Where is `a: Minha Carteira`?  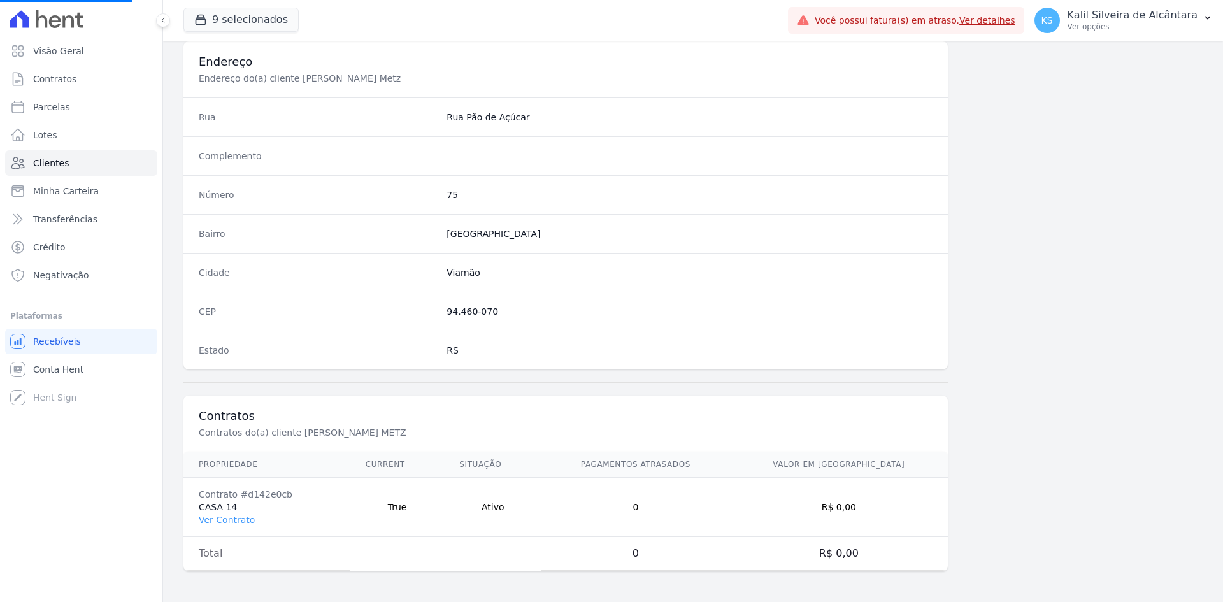
a: Minha Carteira is located at coordinates (81, 191).